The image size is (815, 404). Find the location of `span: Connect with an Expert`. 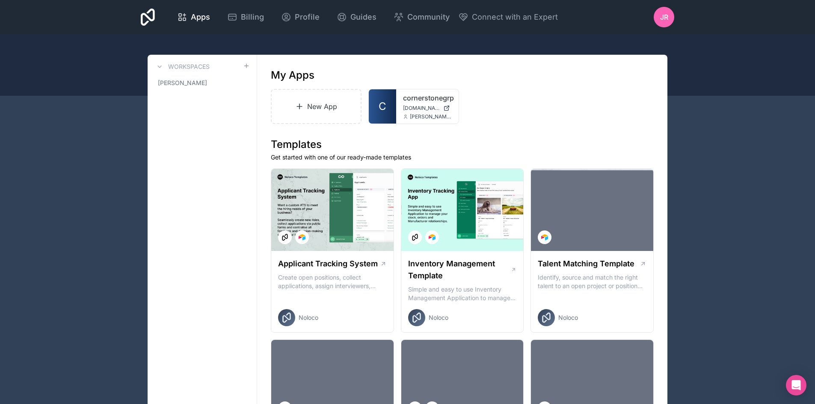

span: Connect with an Expert is located at coordinates (514, 17).